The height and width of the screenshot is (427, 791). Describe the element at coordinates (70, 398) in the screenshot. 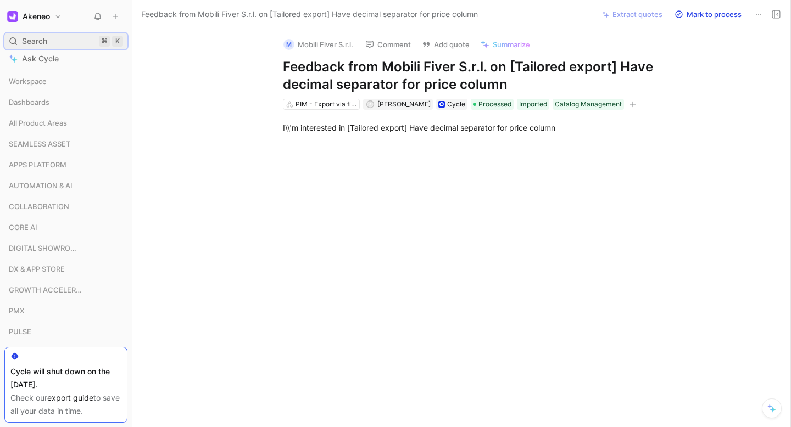

I see `a: export guide` at that location.